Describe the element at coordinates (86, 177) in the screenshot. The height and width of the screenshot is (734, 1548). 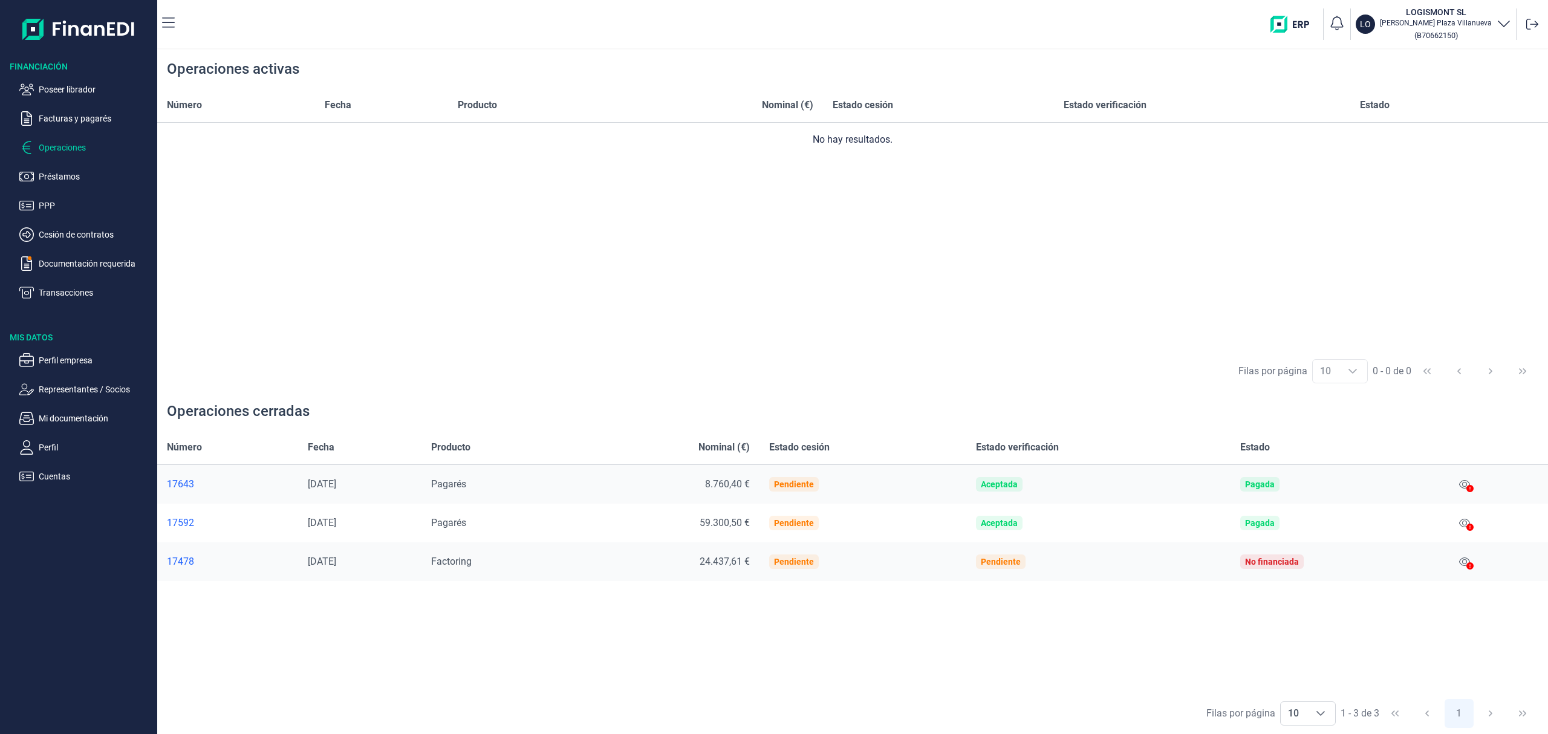
I see `button: Préstamos` at that location.